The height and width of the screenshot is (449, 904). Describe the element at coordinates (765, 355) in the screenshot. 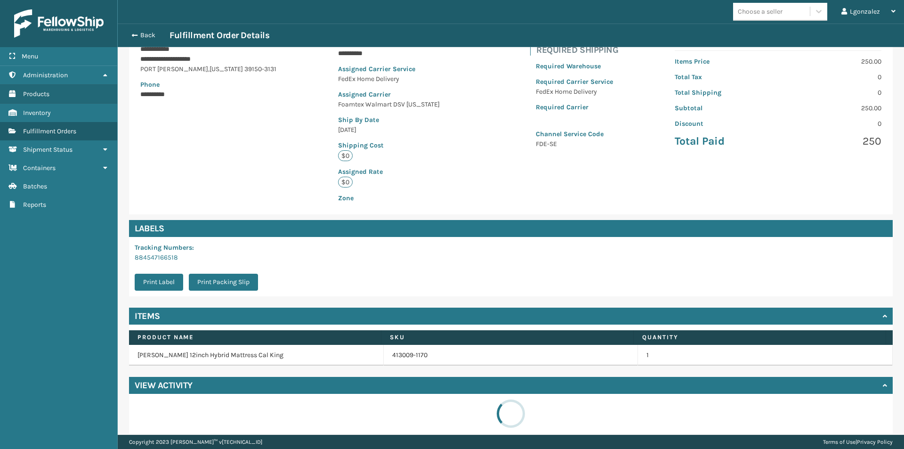

I see `td: 1` at that location.